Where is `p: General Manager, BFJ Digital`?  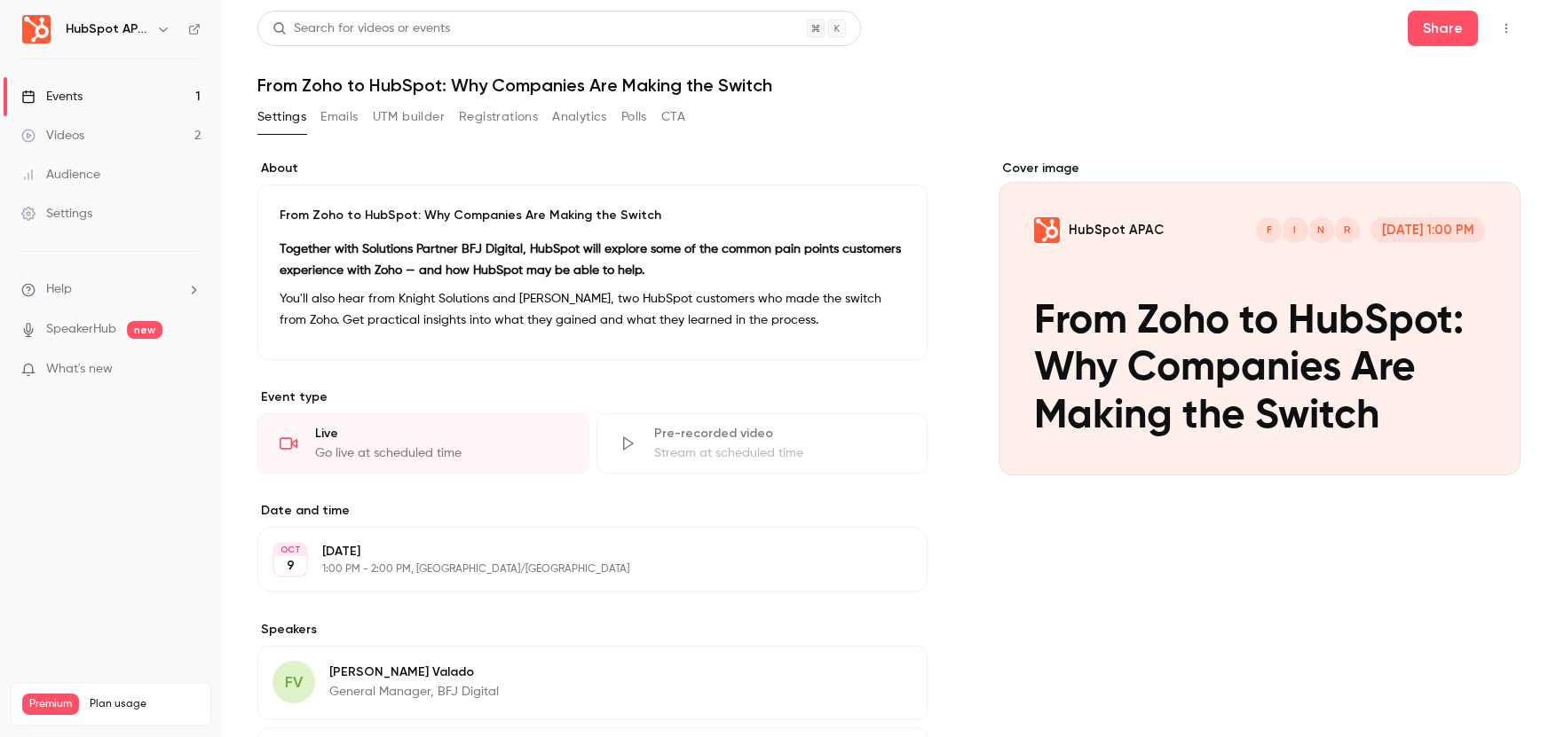 p: General Manager, BFJ Digital is located at coordinates (414, 692).